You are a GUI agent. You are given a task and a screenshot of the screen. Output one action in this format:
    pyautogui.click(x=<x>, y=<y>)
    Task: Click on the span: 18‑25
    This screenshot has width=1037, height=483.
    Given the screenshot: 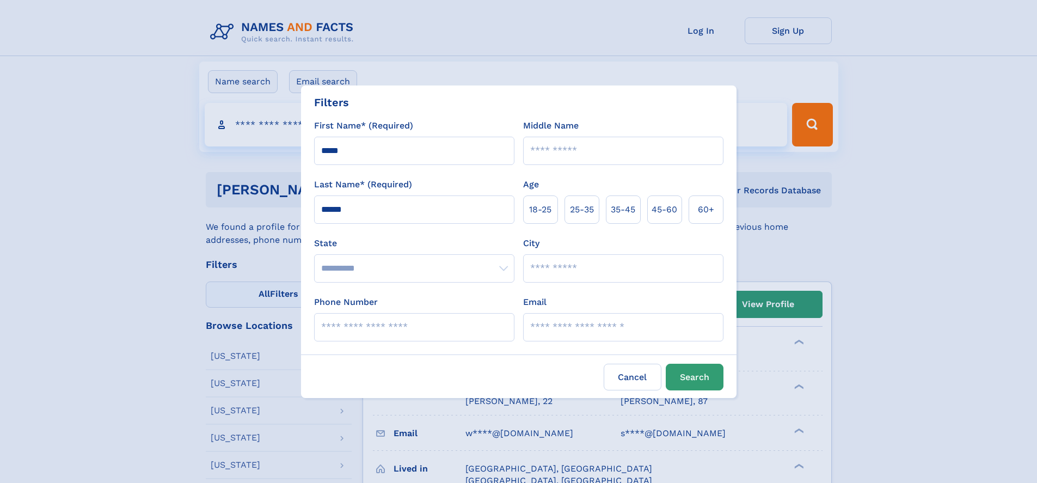 What is the action you would take?
    pyautogui.click(x=540, y=210)
    